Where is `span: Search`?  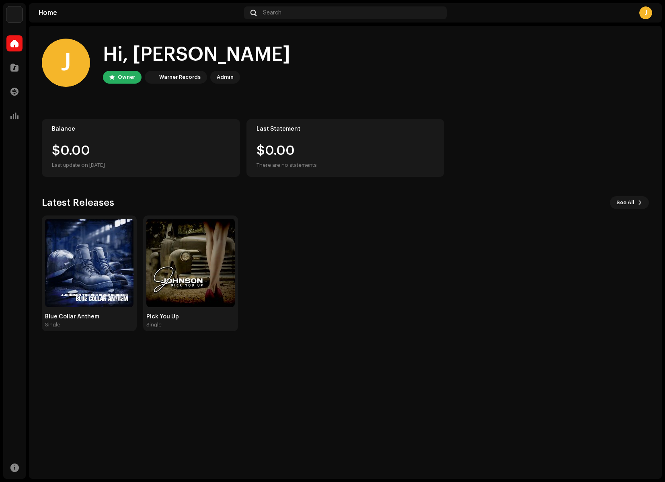
span: Search is located at coordinates (272, 13).